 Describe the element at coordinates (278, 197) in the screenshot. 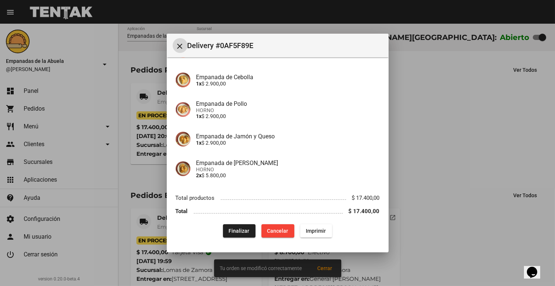

I see `li: Total productos $ 17.400,00` at that location.